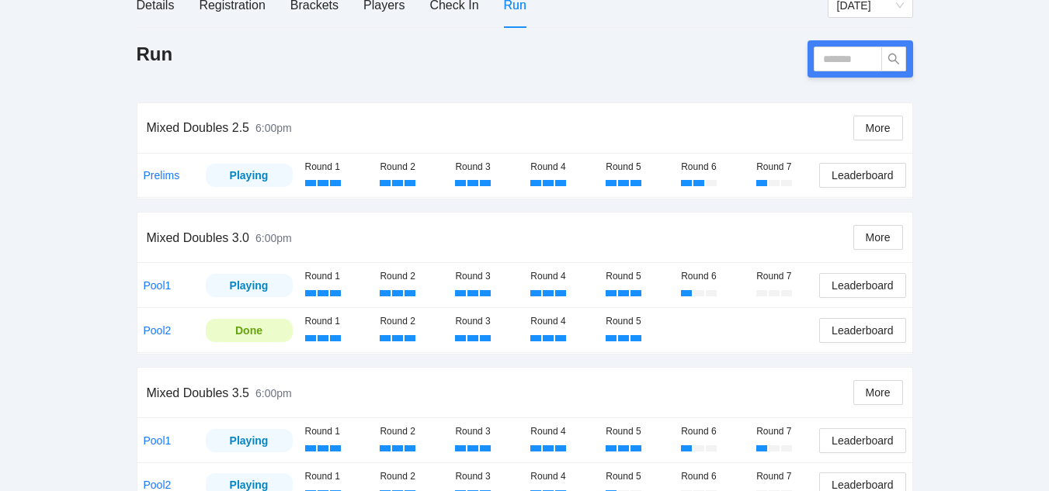 This screenshot has width=1049, height=491. What do you see at coordinates (249, 331) in the screenshot?
I see `div: Done` at bounding box center [249, 331].